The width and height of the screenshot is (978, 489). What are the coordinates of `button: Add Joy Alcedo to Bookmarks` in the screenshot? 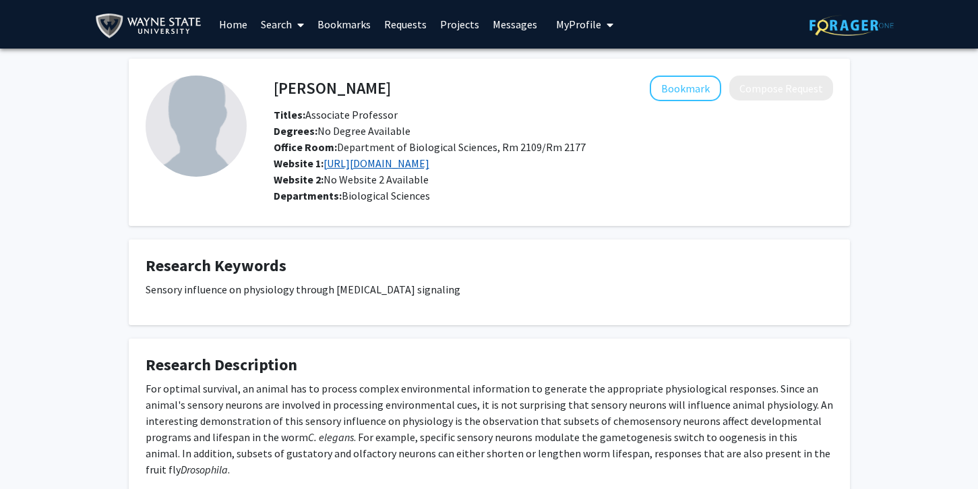 It's located at (685, 88).